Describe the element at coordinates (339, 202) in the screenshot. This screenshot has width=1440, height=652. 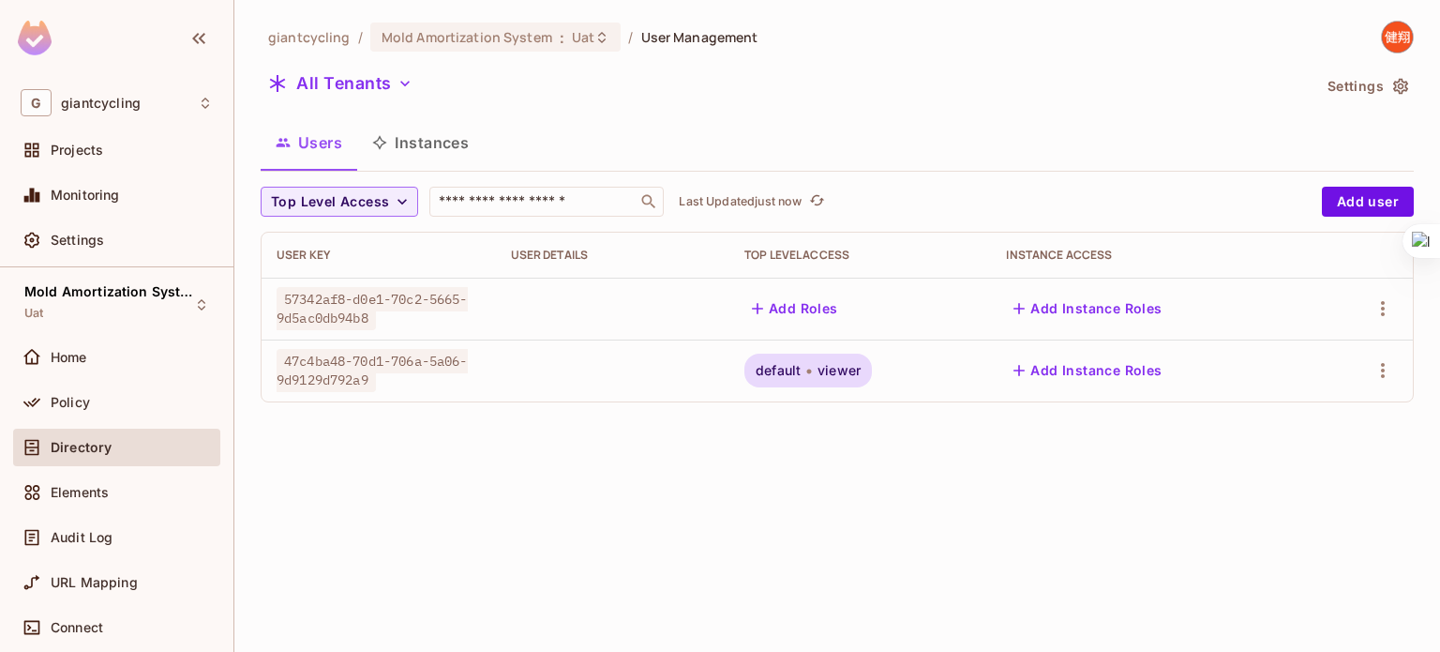
I see `button: Top Level Access` at that location.